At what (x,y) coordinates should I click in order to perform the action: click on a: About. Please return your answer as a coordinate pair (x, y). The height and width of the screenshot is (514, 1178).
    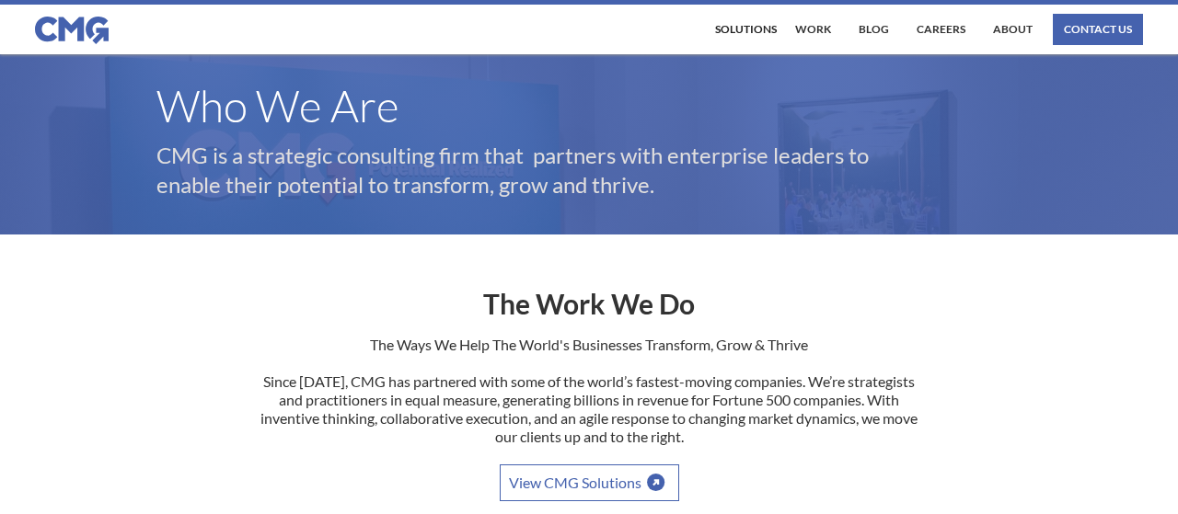
    Looking at the image, I should click on (1012, 29).